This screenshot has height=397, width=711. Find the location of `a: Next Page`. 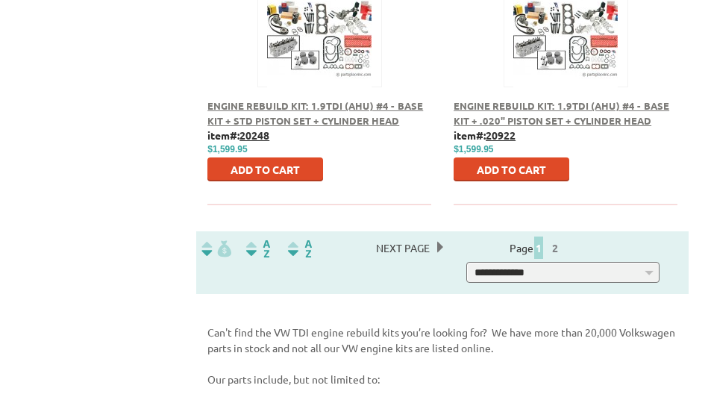

a: Next Page is located at coordinates (403, 248).